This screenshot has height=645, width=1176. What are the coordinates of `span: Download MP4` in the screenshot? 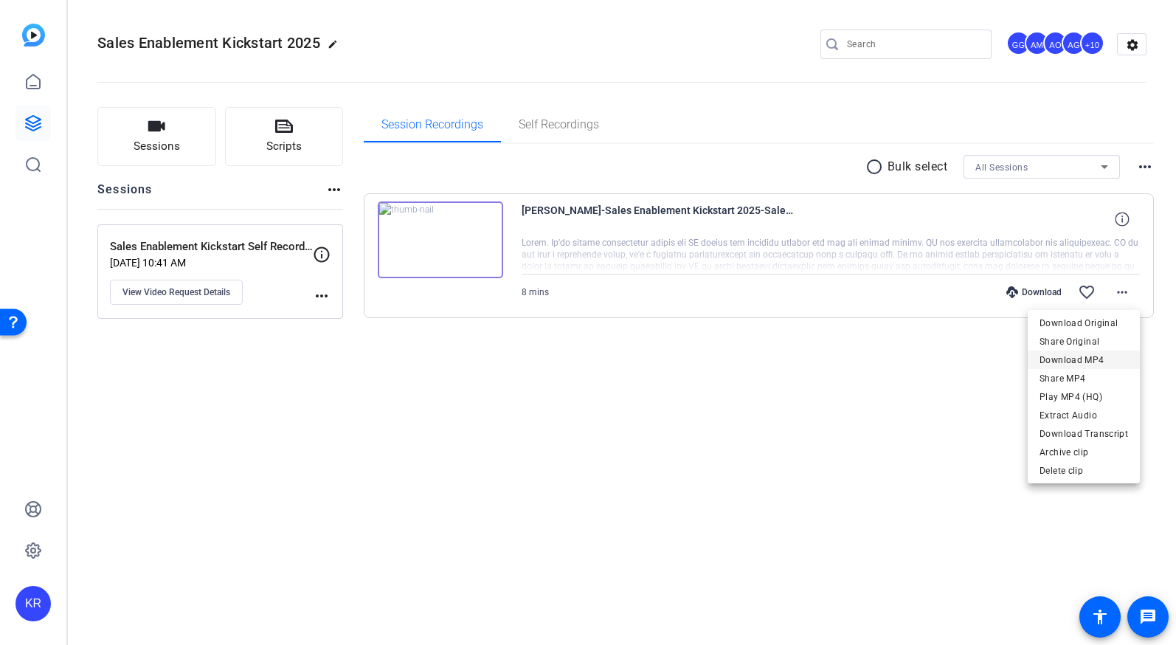 It's located at (1084, 360).